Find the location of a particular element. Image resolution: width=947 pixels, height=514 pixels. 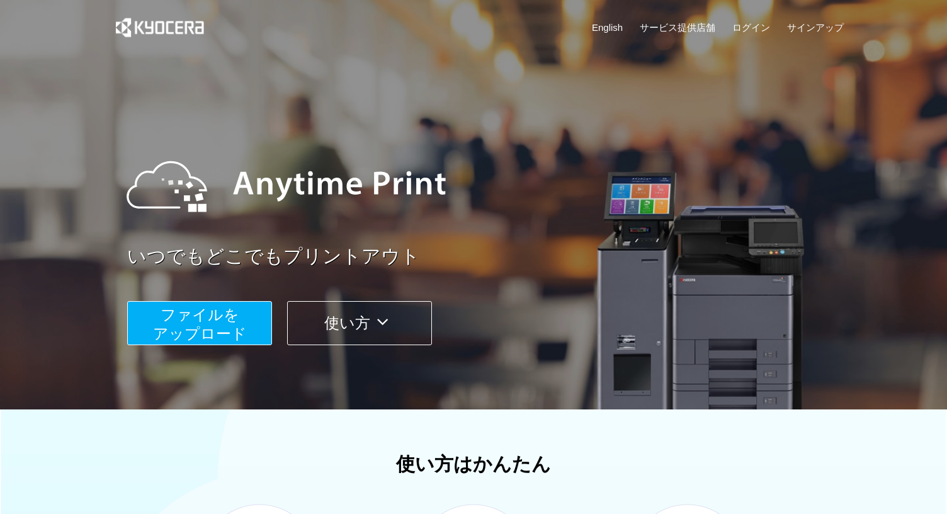

button: 使い方 is located at coordinates (359, 323).